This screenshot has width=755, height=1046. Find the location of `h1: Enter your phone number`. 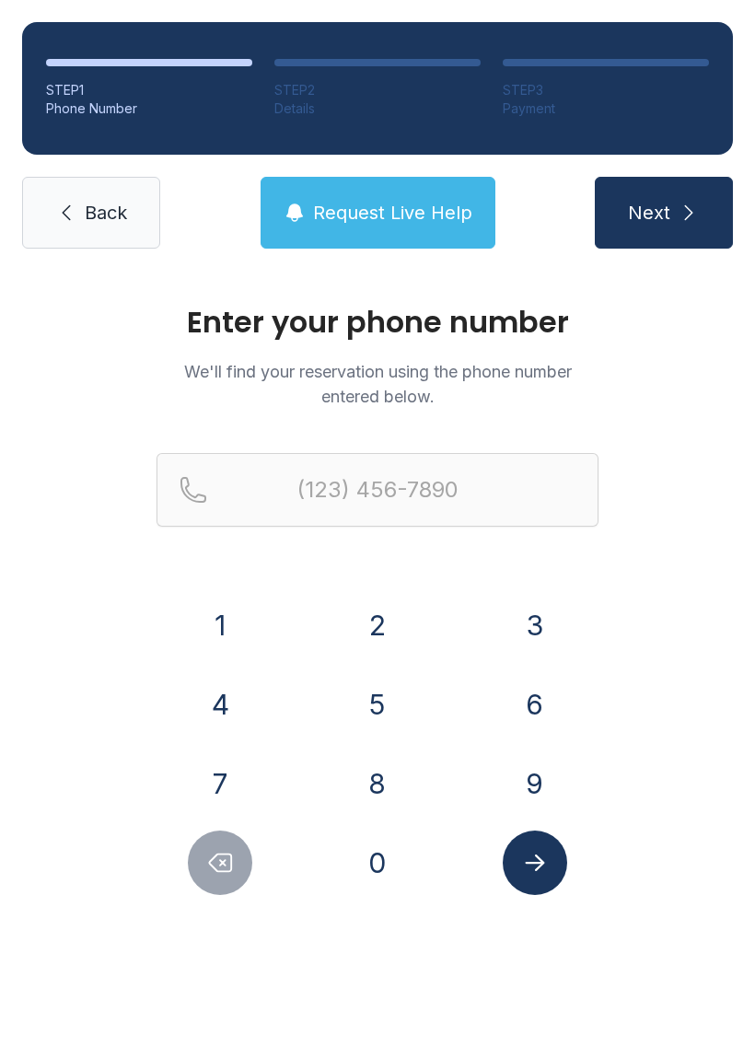

h1: Enter your phone number is located at coordinates (378, 322).